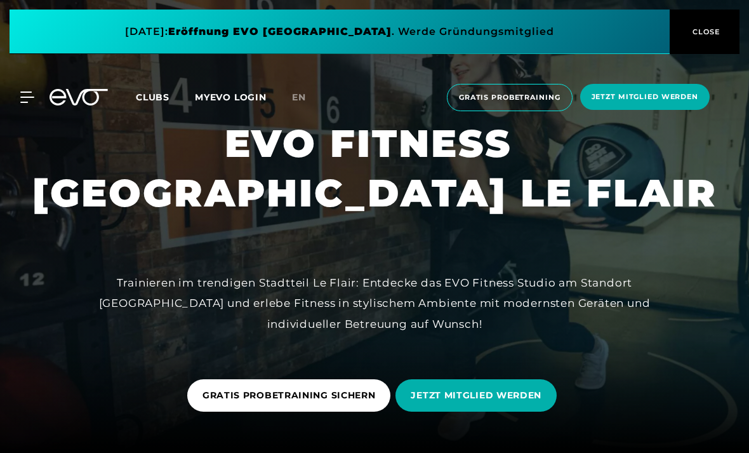 This screenshot has height=453, width=749. Describe the element at coordinates (645, 96) in the screenshot. I see `span: Jetzt Mitglied werden` at that location.